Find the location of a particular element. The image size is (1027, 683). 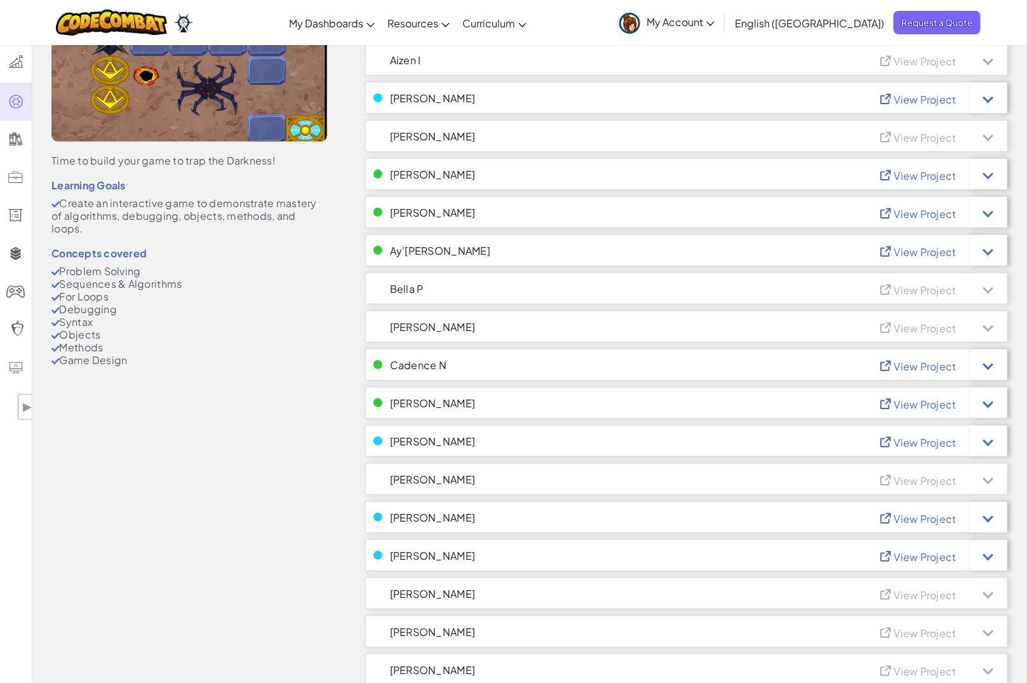

span: Aizen I is located at coordinates (405, 60).